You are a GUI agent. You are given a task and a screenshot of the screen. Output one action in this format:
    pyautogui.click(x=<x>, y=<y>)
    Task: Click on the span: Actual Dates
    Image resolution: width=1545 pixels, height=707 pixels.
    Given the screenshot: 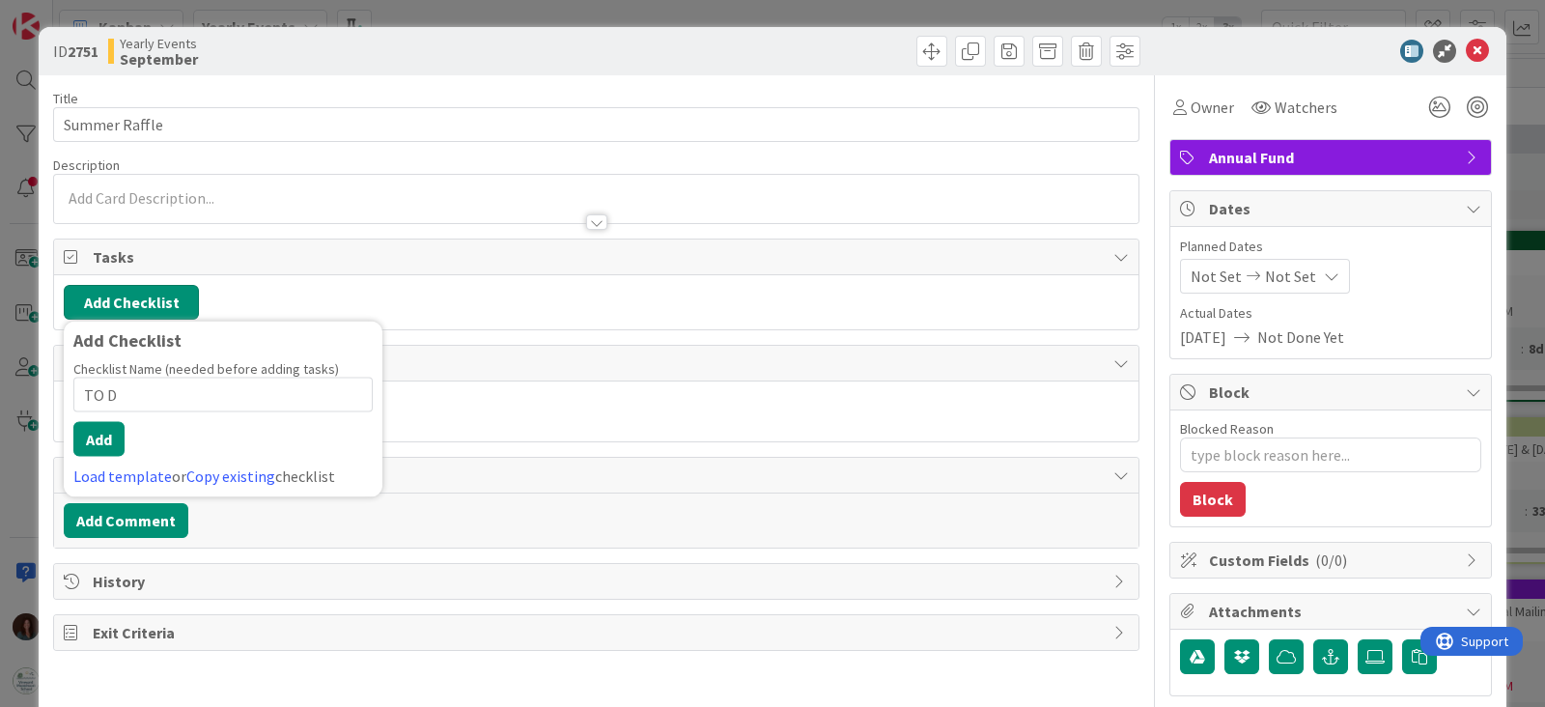 What is the action you would take?
    pyautogui.click(x=1331, y=313)
    